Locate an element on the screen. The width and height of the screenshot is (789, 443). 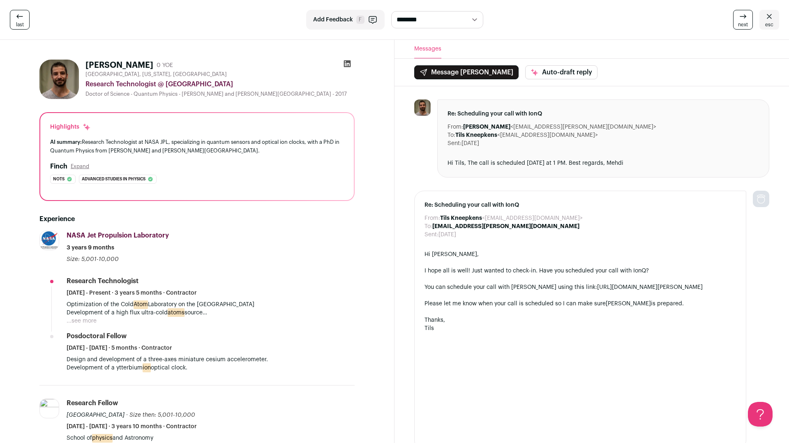
span: Nots is located at coordinates (59, 179).